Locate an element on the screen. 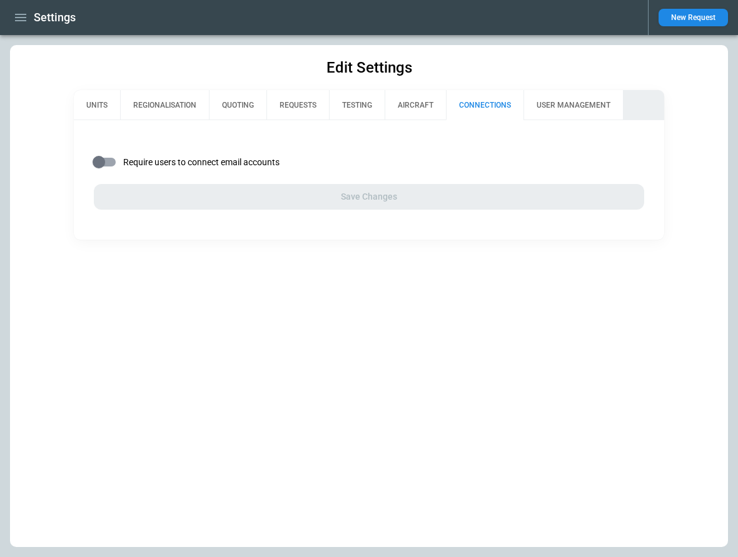 The width and height of the screenshot is (738, 557). button: REGIONALISATION is located at coordinates (164, 105).